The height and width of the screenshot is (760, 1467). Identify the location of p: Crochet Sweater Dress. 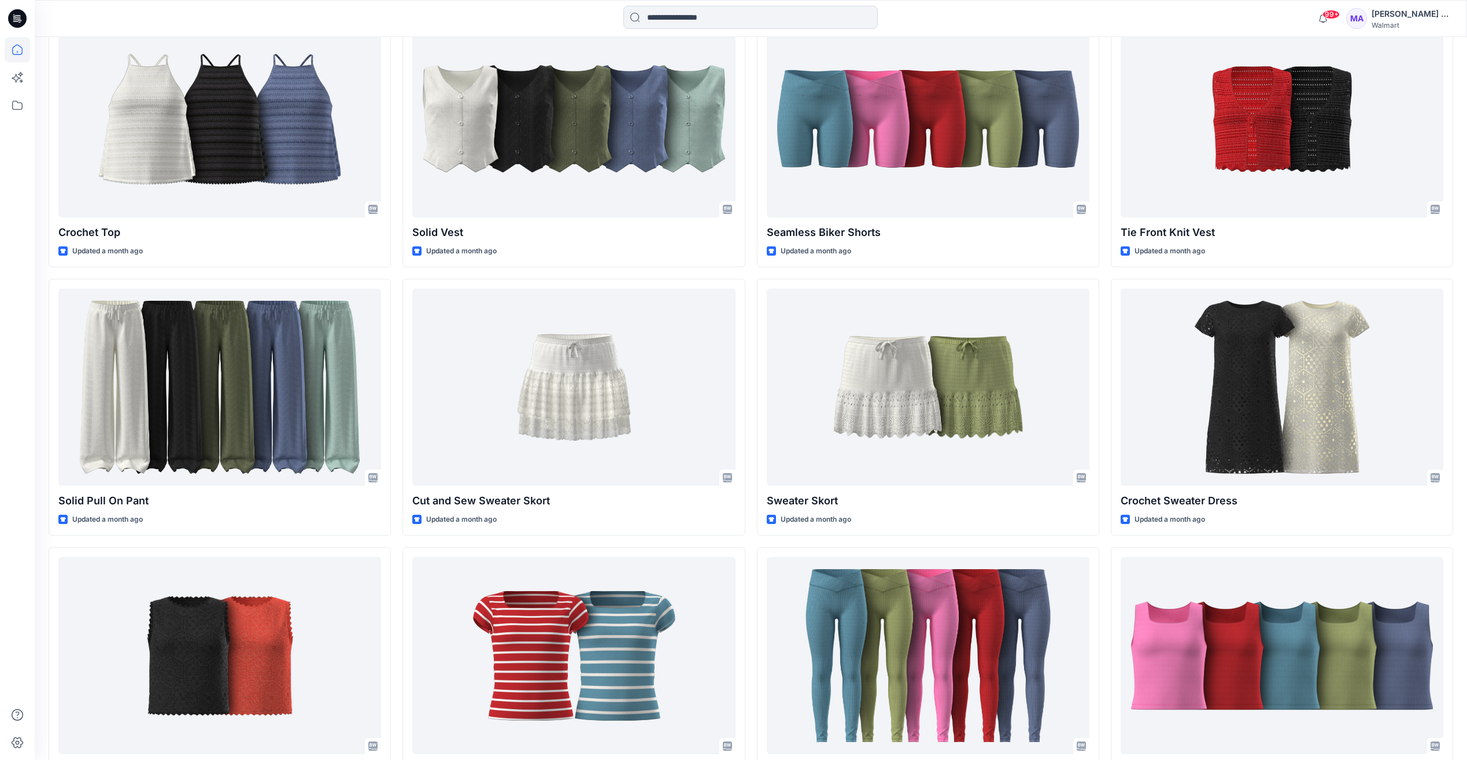
(1282, 501).